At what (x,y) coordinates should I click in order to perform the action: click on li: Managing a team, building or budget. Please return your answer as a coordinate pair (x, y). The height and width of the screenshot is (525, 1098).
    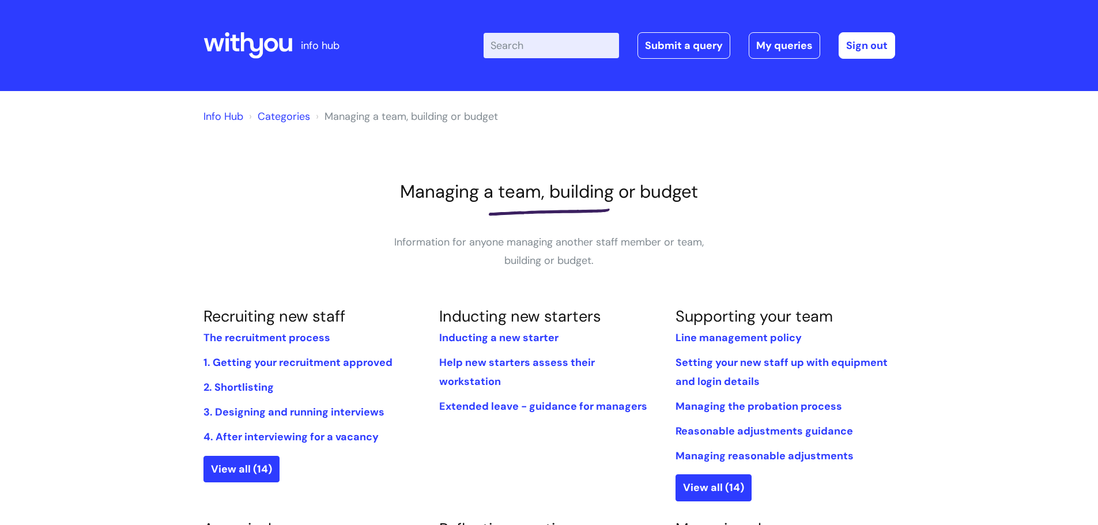
    Looking at the image, I should click on (405, 116).